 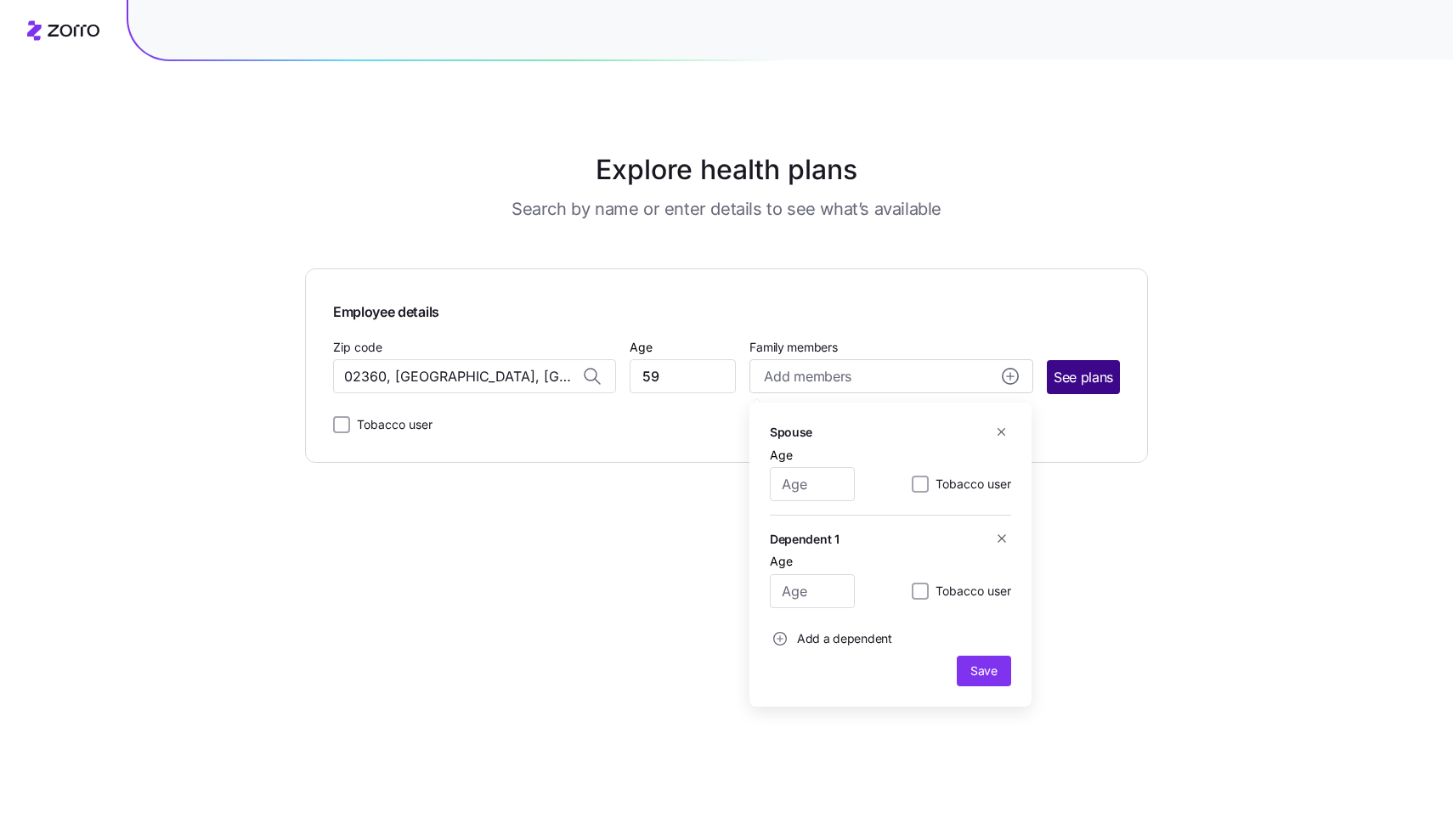 I want to click on h3: Search by name or enter details to see what’s available, so click(x=726, y=209).